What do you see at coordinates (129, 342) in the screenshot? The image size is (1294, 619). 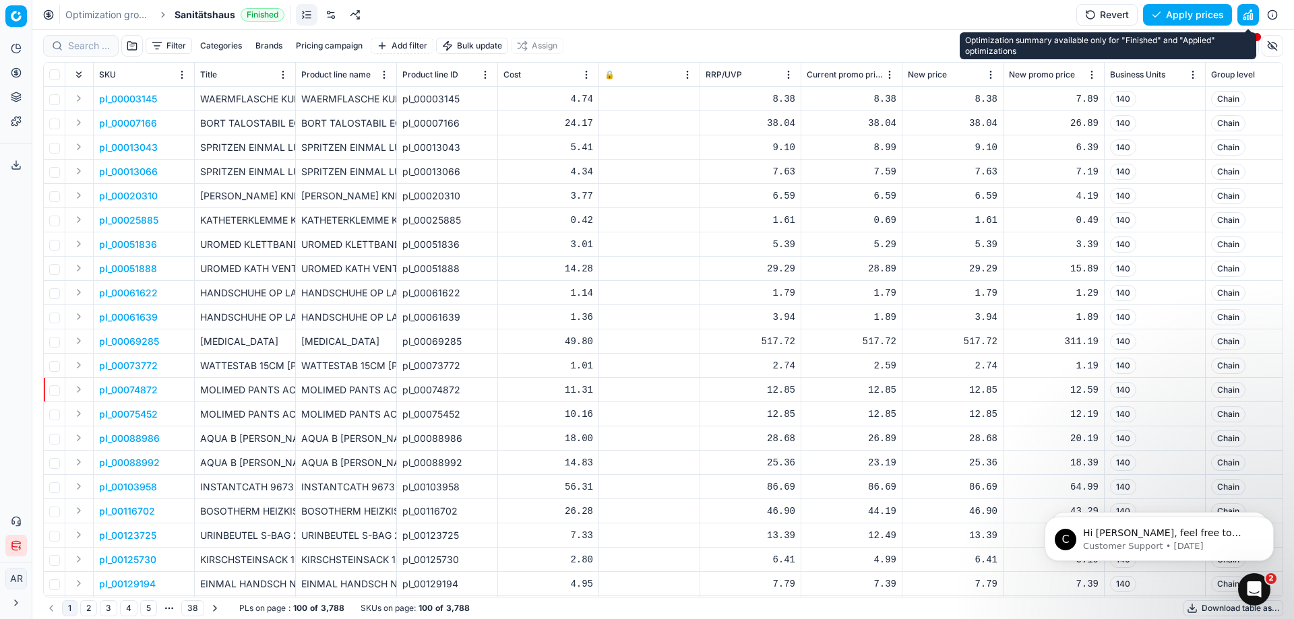 I see `button: pl_00069285` at bounding box center [129, 342].